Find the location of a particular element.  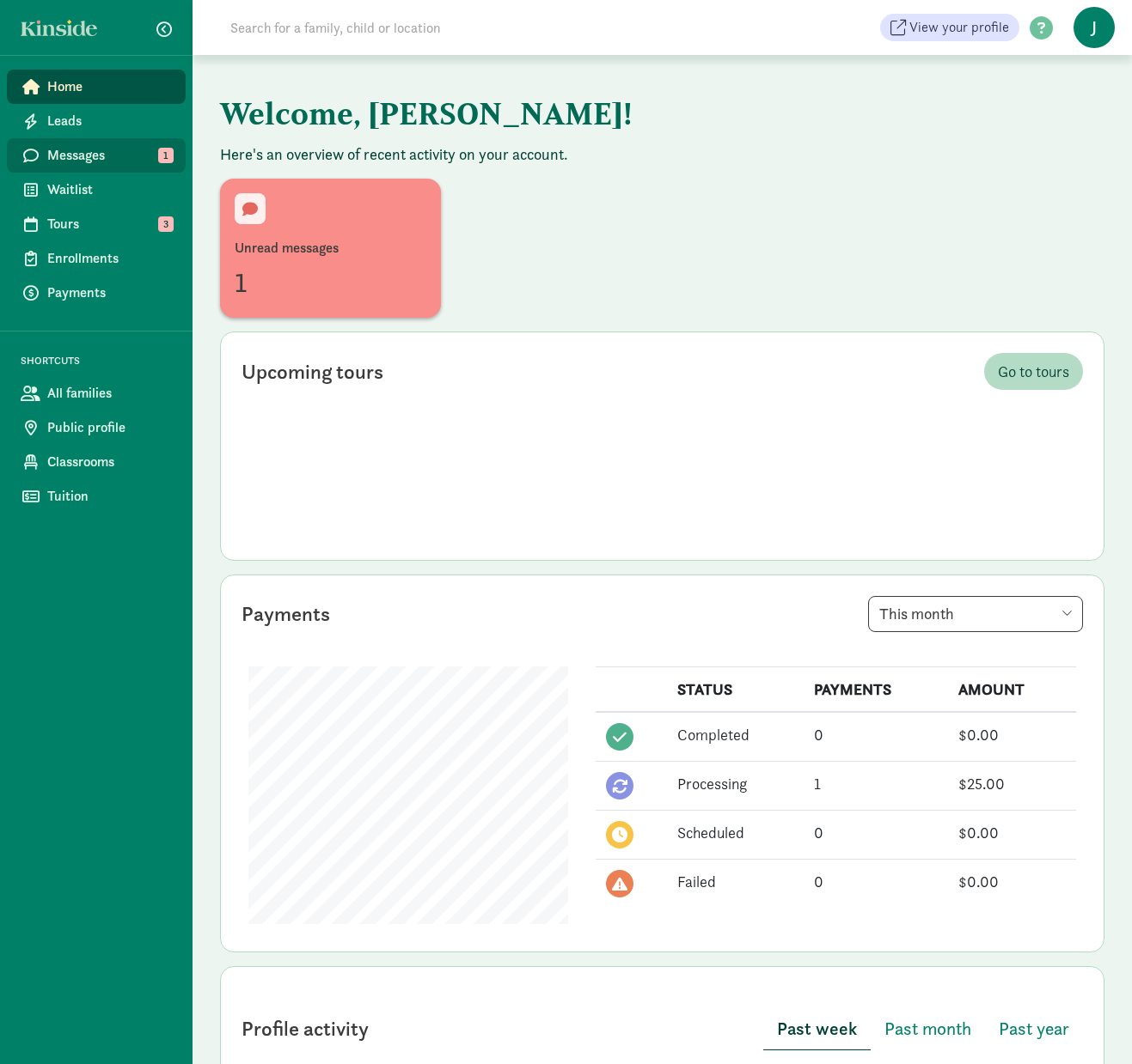

span: Leads is located at coordinates (109, 121).